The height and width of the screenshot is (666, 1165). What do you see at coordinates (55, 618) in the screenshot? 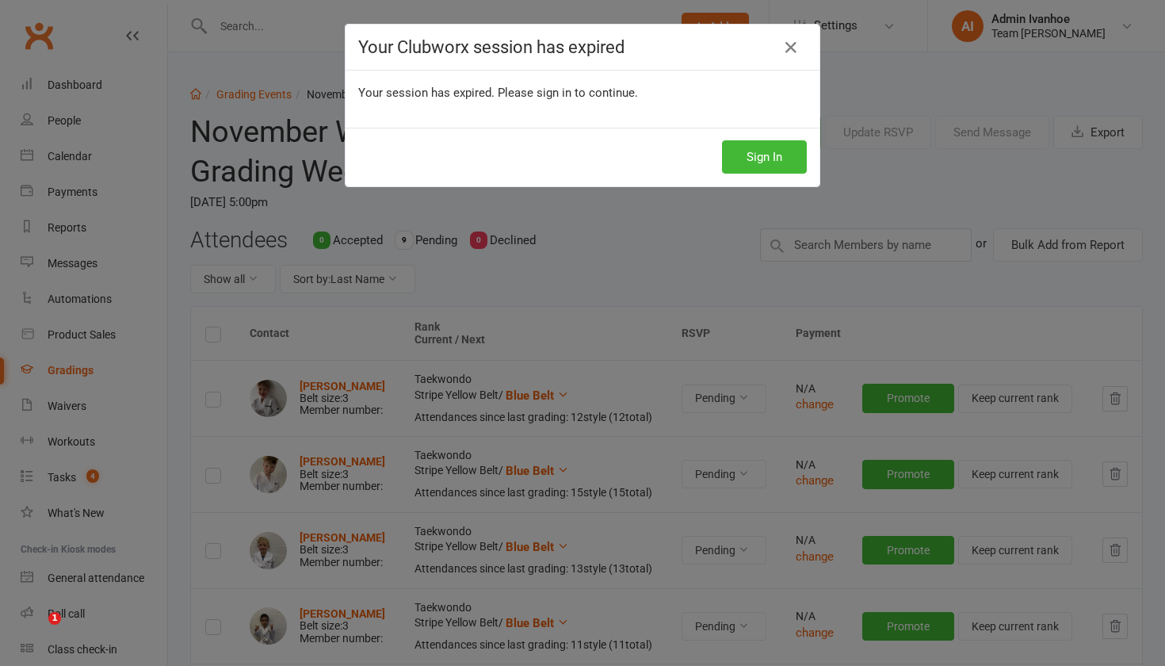
I see `span: 1` at bounding box center [55, 618].